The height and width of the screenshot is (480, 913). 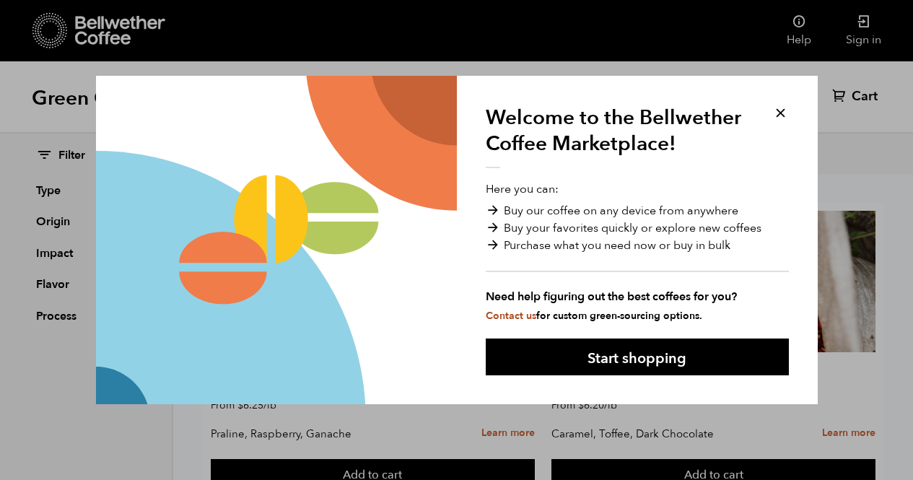 I want to click on strong: Need help figuring out the best coffees for you?, so click(x=637, y=297).